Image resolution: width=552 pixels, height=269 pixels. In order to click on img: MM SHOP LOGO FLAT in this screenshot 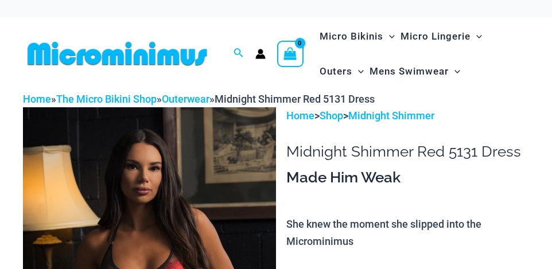, I will do `click(117, 53)`.